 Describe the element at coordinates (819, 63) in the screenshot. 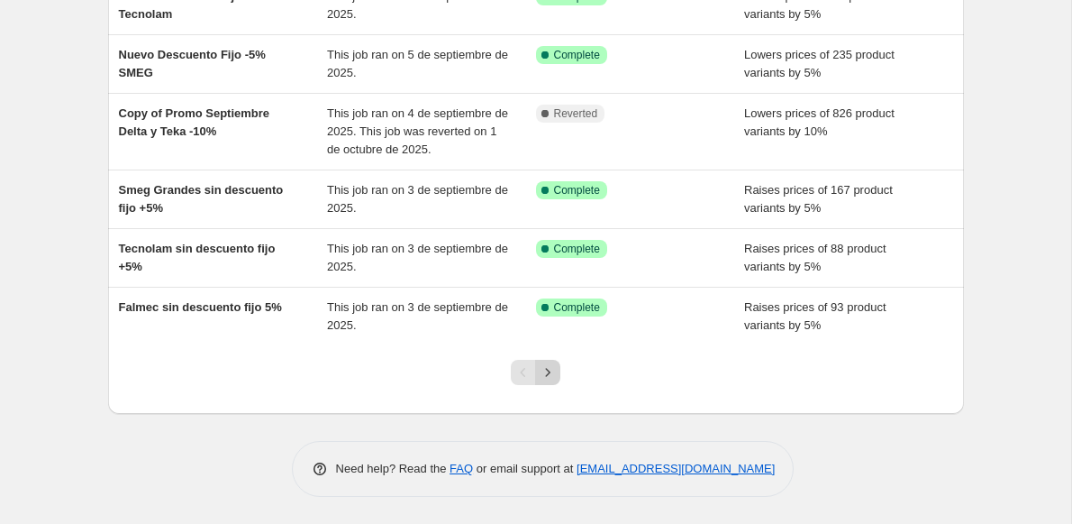

I see `span: Lowers prices of 235 product variants by 5%` at that location.